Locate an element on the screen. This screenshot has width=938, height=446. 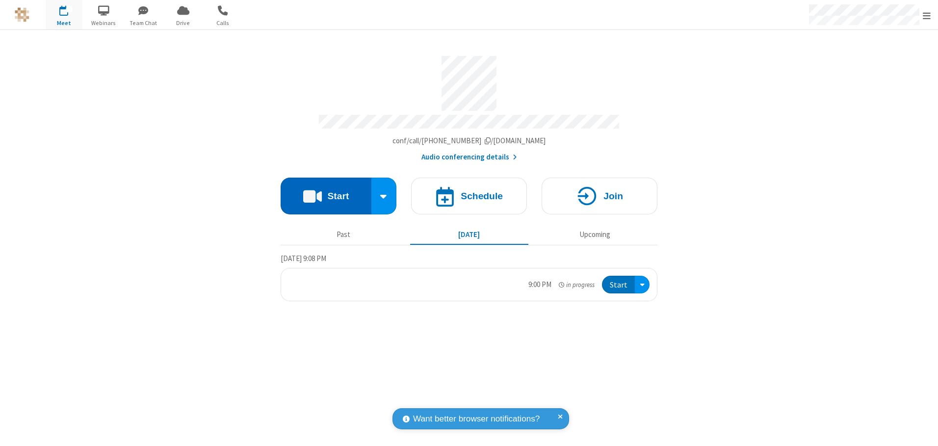
span: Want better browser notifications? is located at coordinates (476, 419).